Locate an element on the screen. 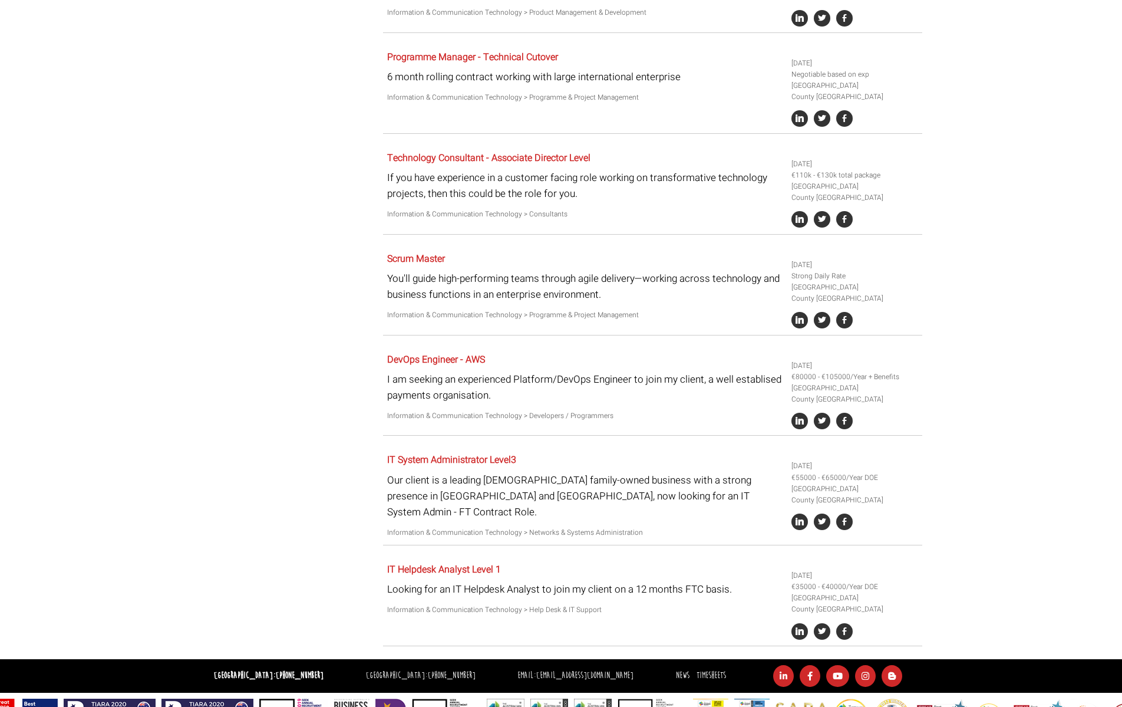 Image resolution: width=1122 pixels, height=707 pixels. a: Technology Consultant - Associate Director Level is located at coordinates (489, 158).